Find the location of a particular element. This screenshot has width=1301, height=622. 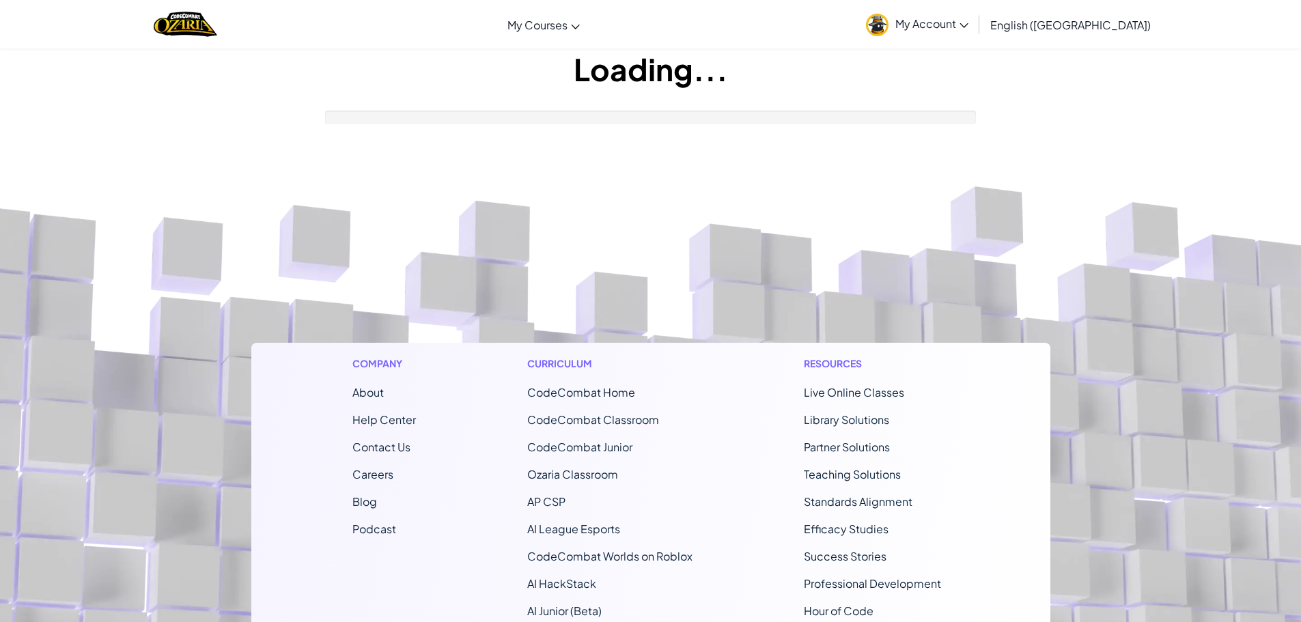

a: Live Online Classes is located at coordinates (854, 392).